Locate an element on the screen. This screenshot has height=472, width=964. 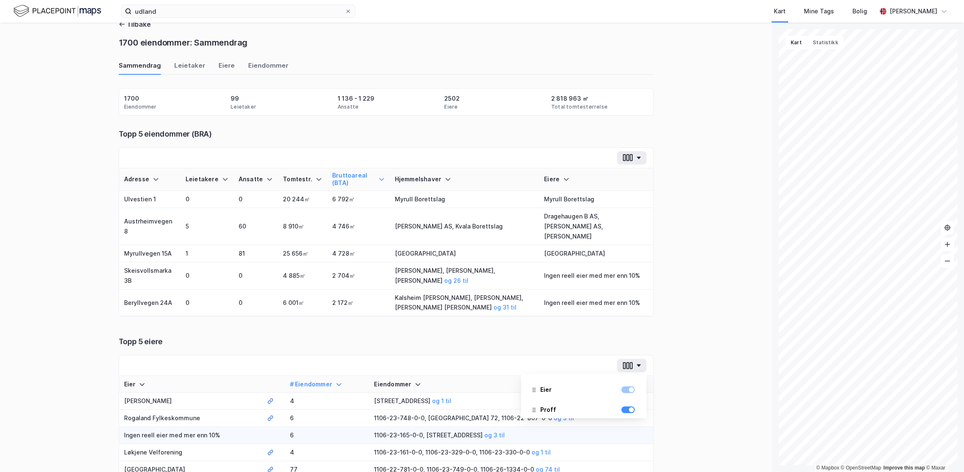
td: Ulvestien 1 is located at coordinates (150, 199).